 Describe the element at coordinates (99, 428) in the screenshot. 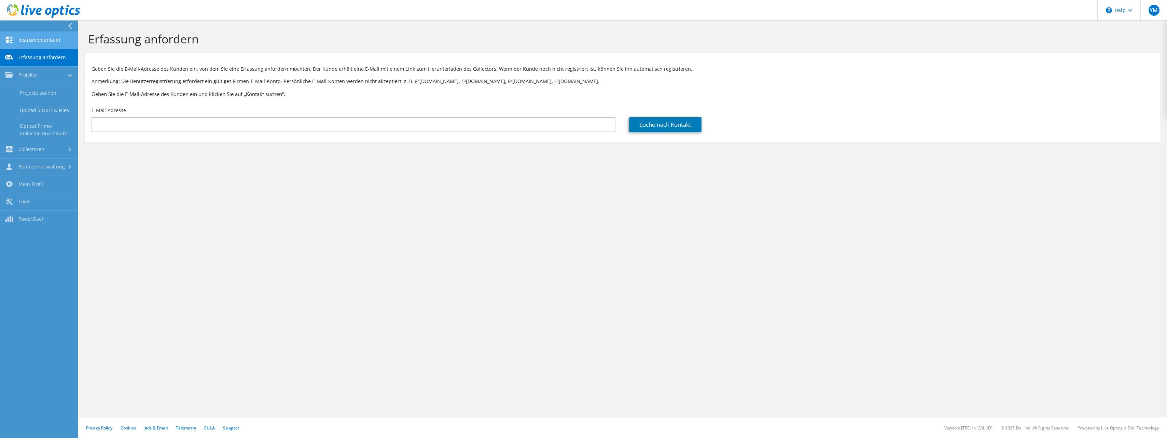

I see `a: Privacy Policy` at that location.